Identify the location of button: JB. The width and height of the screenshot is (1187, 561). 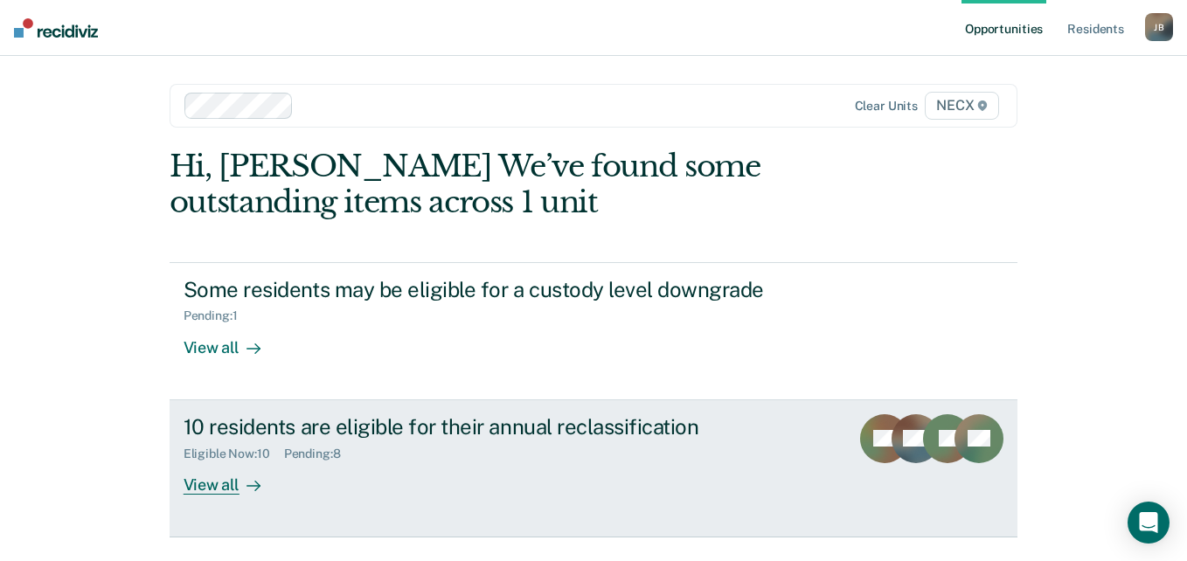
(1159, 27).